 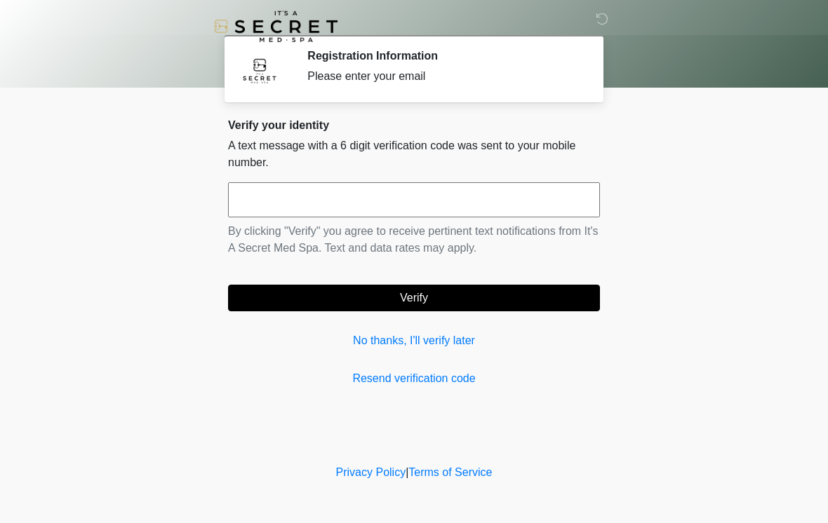 What do you see at coordinates (414, 240) in the screenshot?
I see `p: By clicking "Verify" you agree to receive pertinent text notifications from It's A Secret Med Spa...` at bounding box center [414, 240].